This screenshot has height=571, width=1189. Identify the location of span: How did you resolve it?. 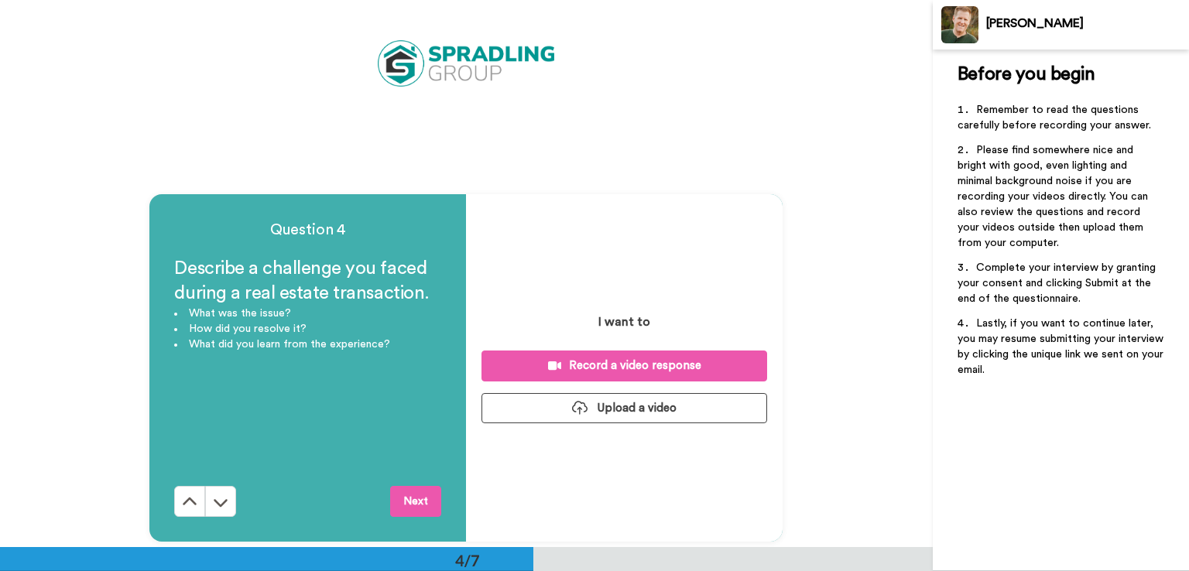
(248, 329).